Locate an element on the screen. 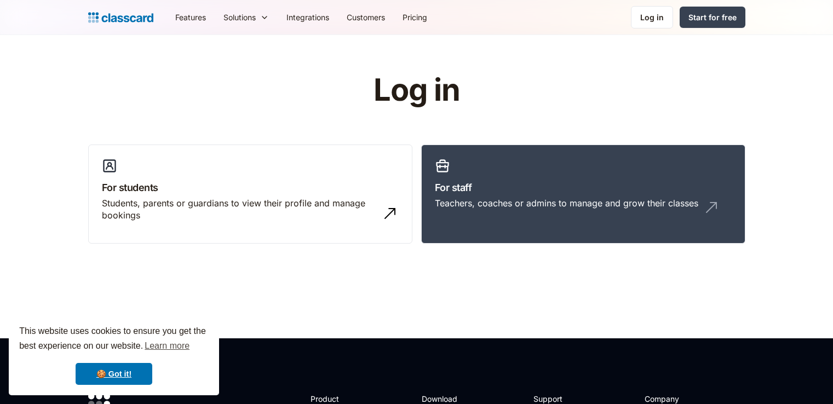 The width and height of the screenshot is (833, 404). a: Log in is located at coordinates (652, 17).